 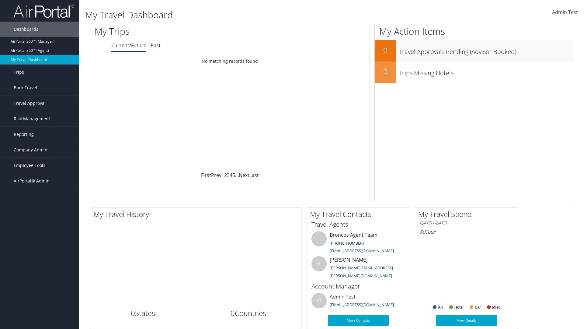 I want to click on a: More Contacts, so click(x=358, y=320).